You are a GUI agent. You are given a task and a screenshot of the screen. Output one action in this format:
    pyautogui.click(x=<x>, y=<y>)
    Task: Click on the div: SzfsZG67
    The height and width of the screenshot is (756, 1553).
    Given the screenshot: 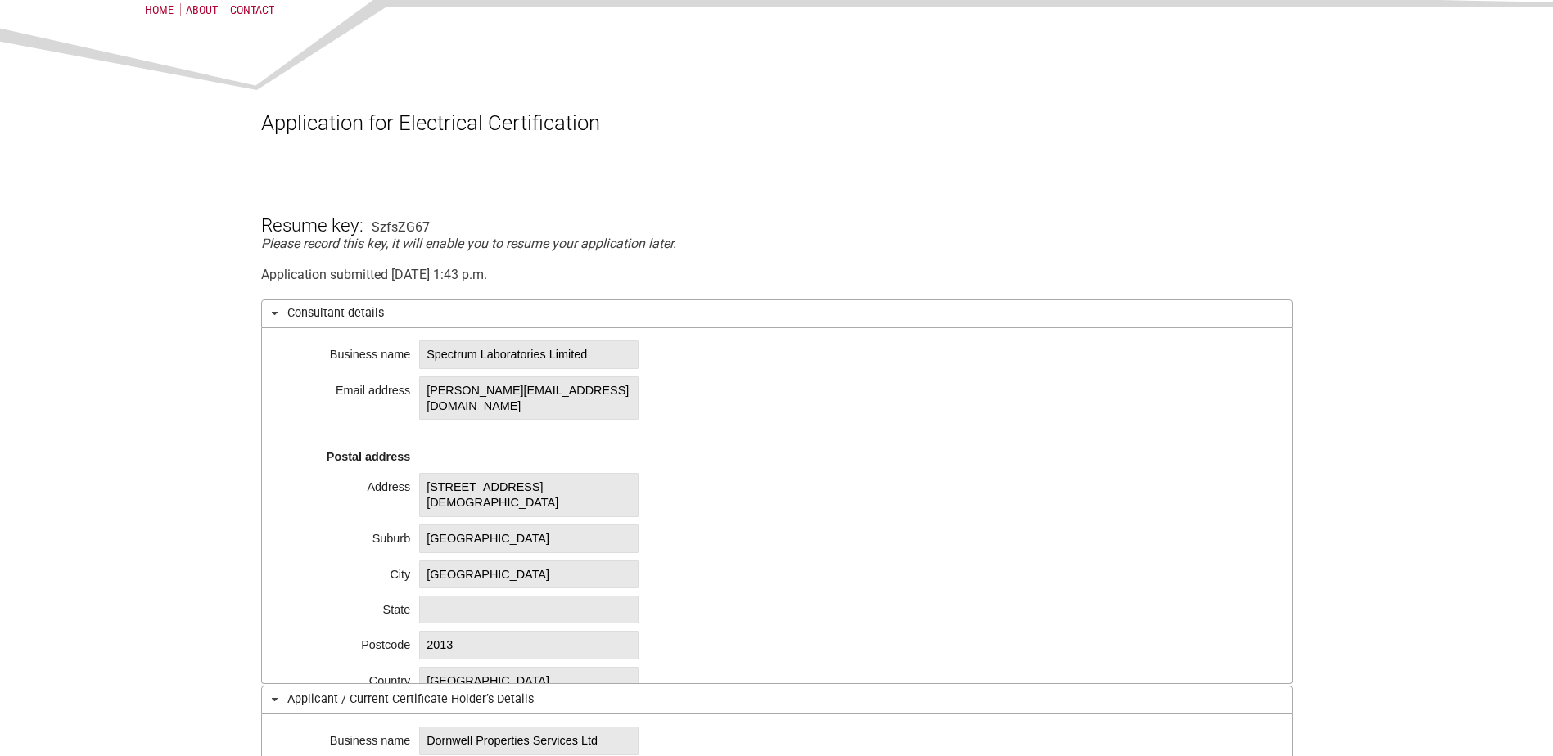 What is the action you would take?
    pyautogui.click(x=400, y=227)
    